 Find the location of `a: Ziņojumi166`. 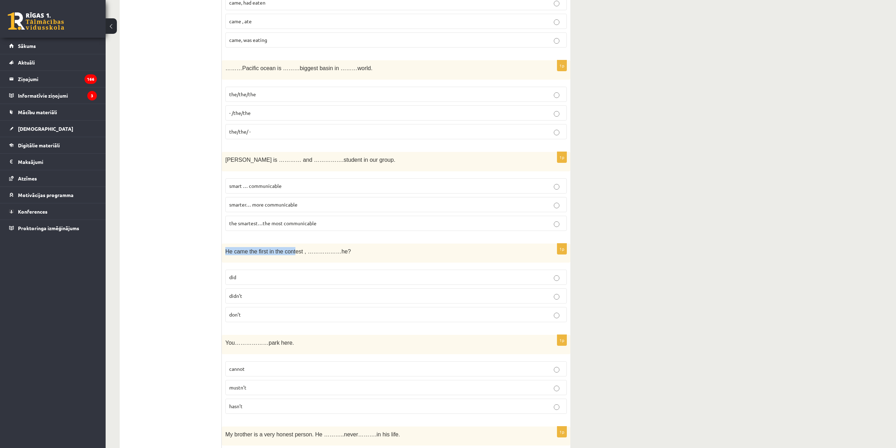

a: Ziņojumi166 is located at coordinates (53, 79).